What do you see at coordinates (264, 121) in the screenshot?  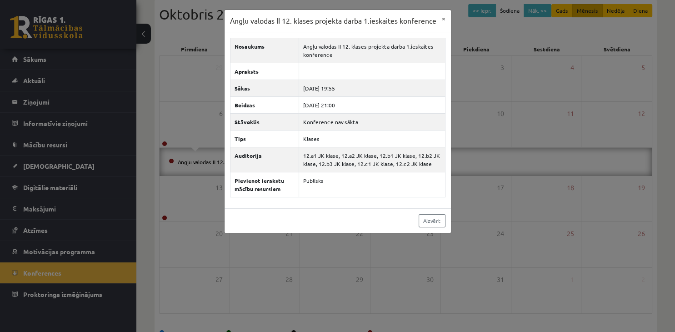 I see `th: Stāvoklis` at bounding box center [264, 121].